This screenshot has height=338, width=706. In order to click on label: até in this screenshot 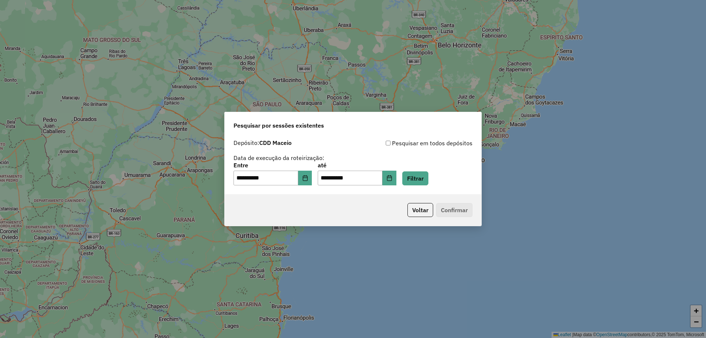, I will do `click(357, 165)`.